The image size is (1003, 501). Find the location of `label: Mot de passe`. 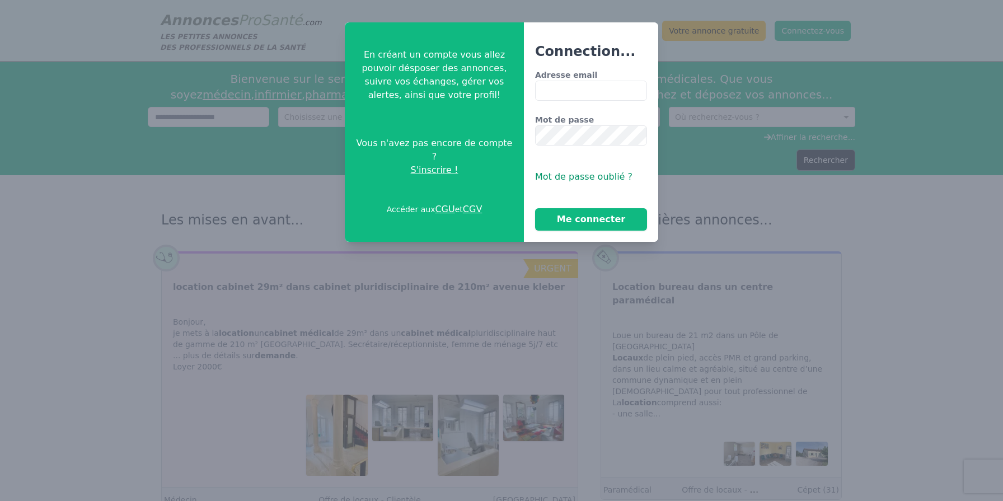

label: Mot de passe is located at coordinates (591, 120).